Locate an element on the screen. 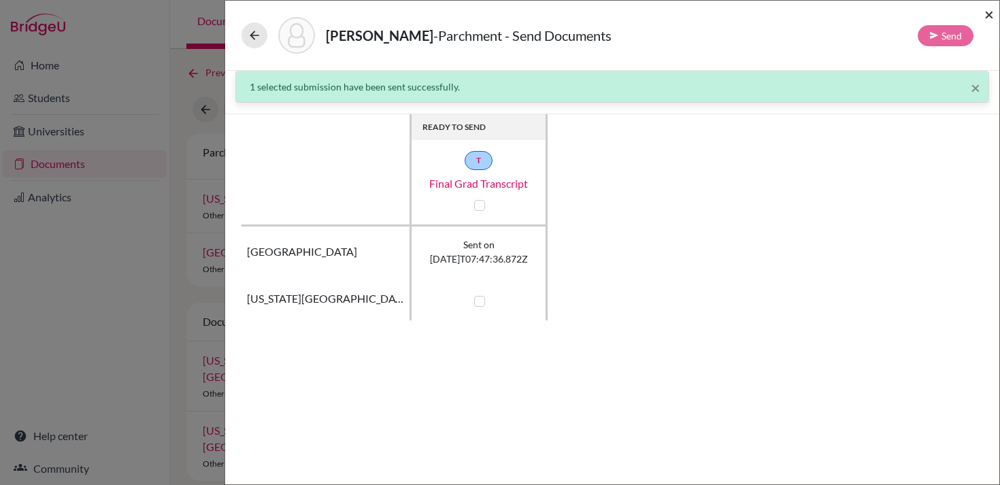 The image size is (1000, 485). th: READY TO SEND is located at coordinates (480, 127).